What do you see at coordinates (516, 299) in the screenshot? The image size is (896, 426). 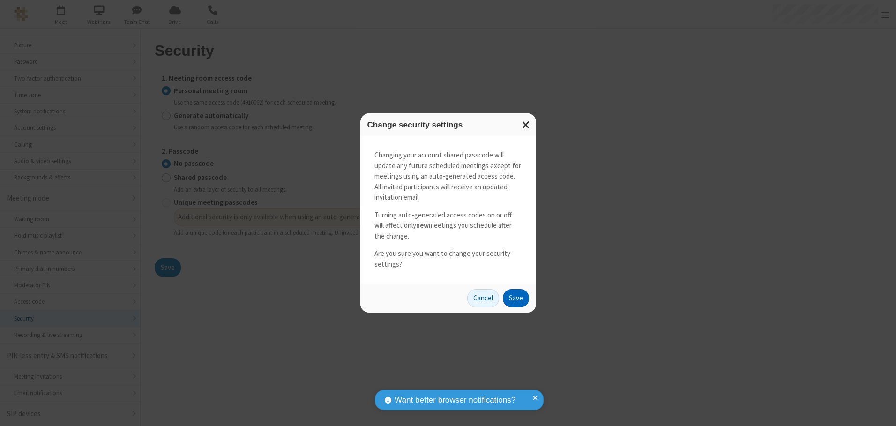 I see `button: Save` at bounding box center [516, 299].